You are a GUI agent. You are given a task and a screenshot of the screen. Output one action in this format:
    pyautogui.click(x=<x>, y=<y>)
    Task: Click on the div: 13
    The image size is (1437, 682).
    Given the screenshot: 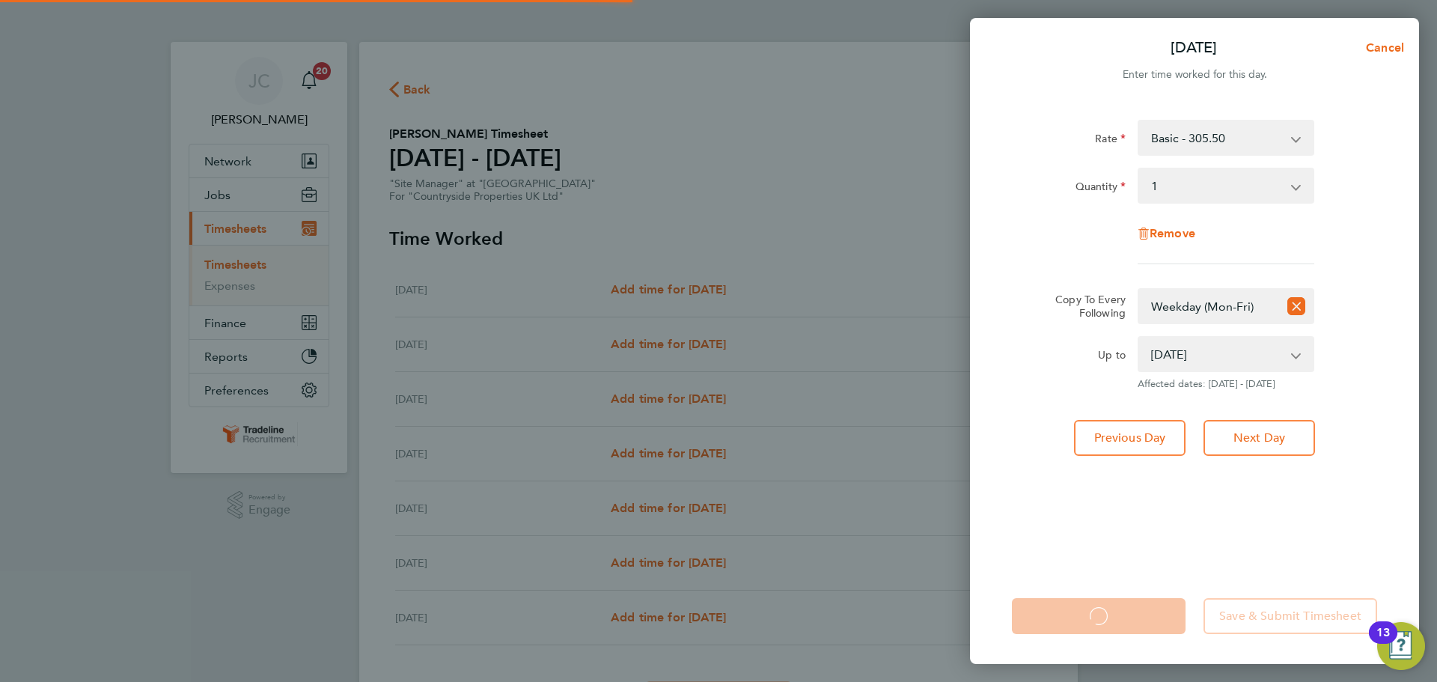 What is the action you would take?
    pyautogui.click(x=1384, y=642)
    